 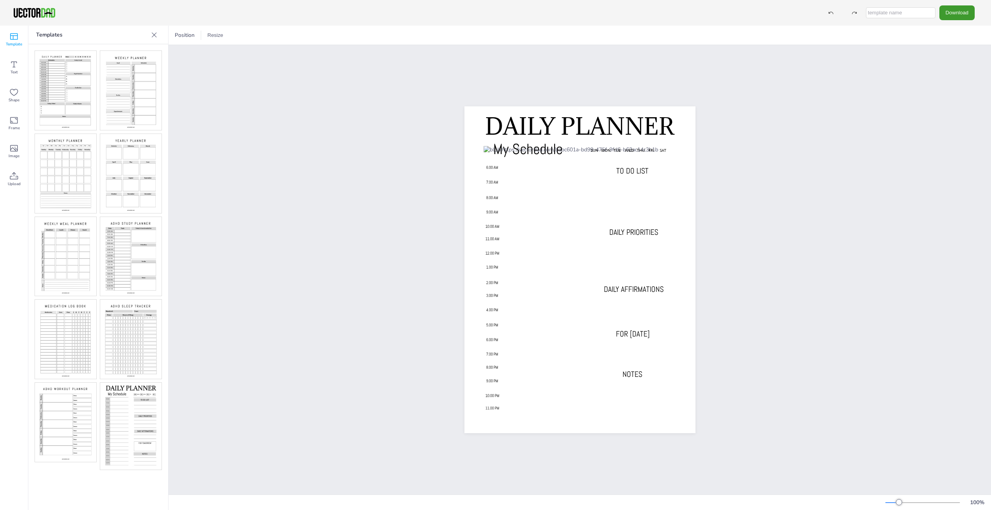 I want to click on span: 11.00 PM, so click(x=492, y=408).